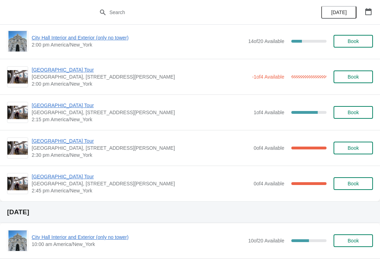 The width and height of the screenshot is (380, 259). Describe the element at coordinates (141, 191) in the screenshot. I see `span: 2:45 pm America/New_York` at that location.